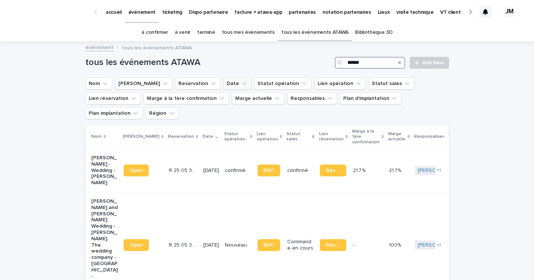 The image size is (534, 280). Describe the element at coordinates (314, 32) in the screenshot. I see `a: tous les événements ATAWA` at that location.